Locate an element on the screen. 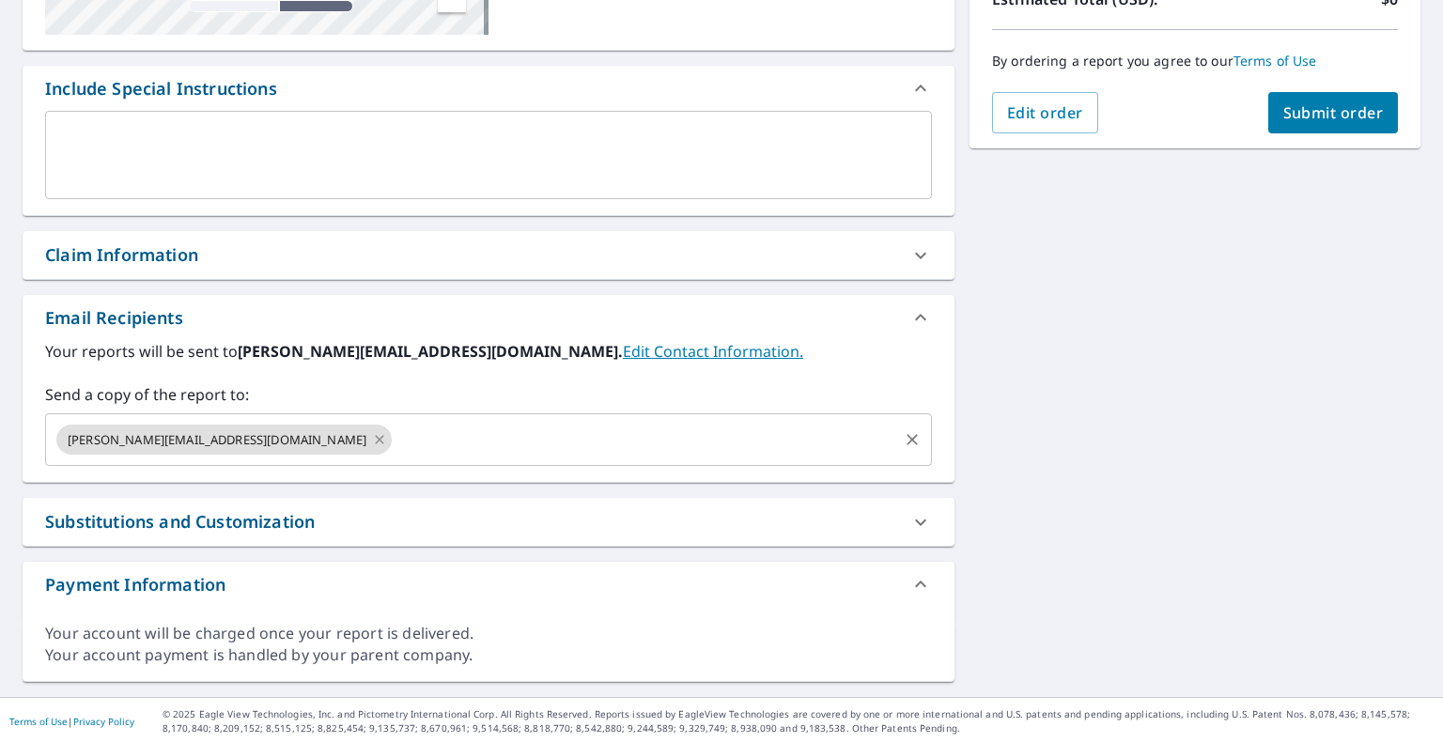 This screenshot has height=743, width=1443. button: Submit order is located at coordinates (1333, 113).